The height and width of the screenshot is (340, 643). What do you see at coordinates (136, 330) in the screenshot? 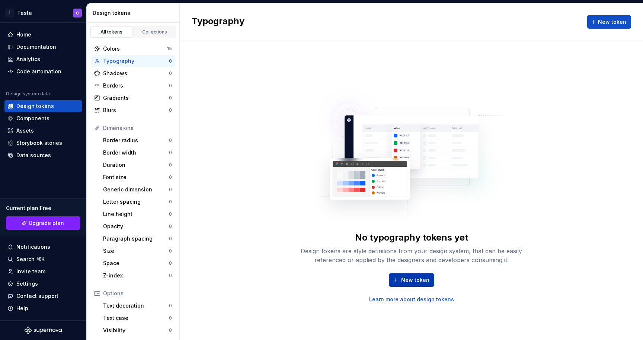
I see `div: Visibility` at bounding box center [136, 330].